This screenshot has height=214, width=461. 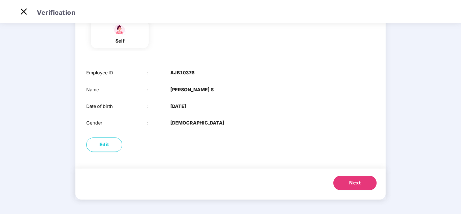 I want to click on div: Date of birth, so click(x=116, y=106).